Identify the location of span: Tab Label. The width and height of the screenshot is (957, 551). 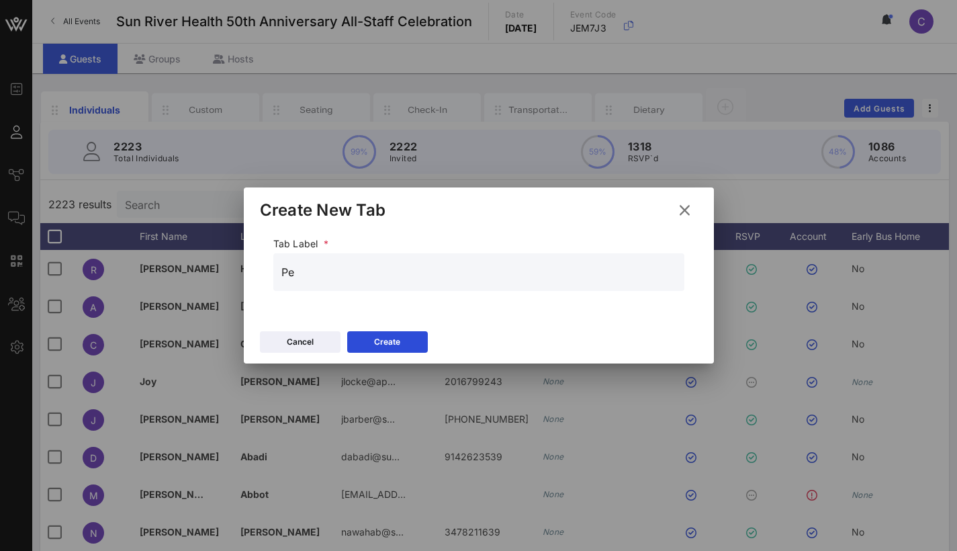
(479, 244).